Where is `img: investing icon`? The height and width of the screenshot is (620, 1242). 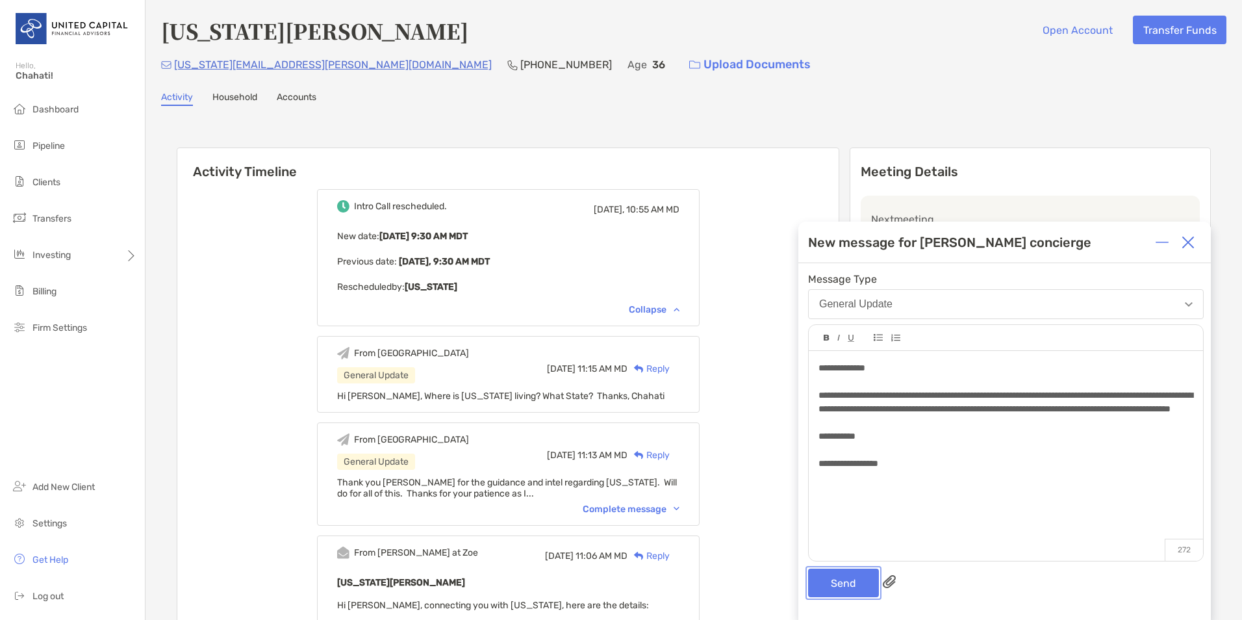 img: investing icon is located at coordinates (19, 254).